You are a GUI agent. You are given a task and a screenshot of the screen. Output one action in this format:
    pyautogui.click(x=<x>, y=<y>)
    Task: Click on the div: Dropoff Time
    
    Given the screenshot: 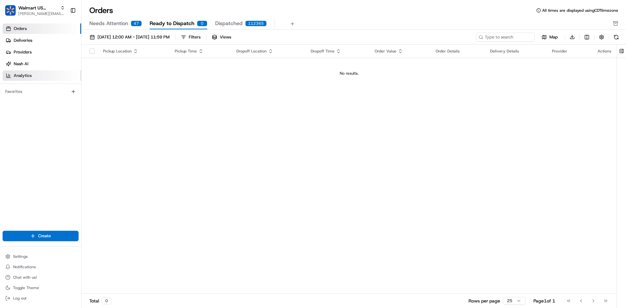 What is the action you would take?
    pyautogui.click(x=338, y=51)
    